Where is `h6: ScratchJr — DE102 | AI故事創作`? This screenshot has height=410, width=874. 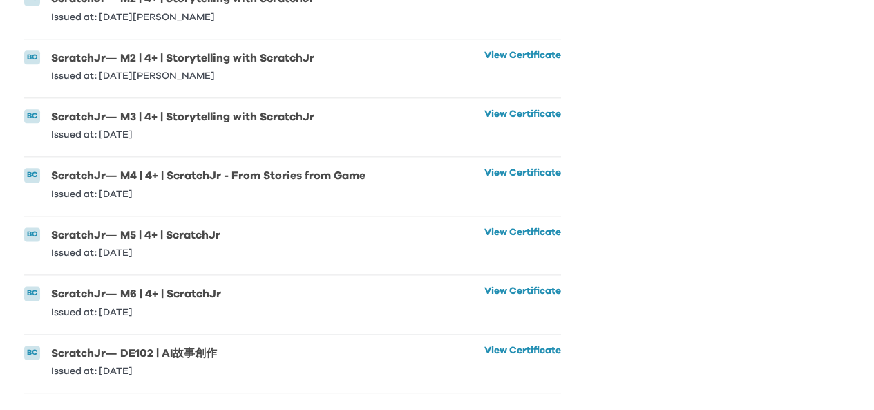
h6: ScratchJr — DE102 | AI故事創作 is located at coordinates (134, 353).